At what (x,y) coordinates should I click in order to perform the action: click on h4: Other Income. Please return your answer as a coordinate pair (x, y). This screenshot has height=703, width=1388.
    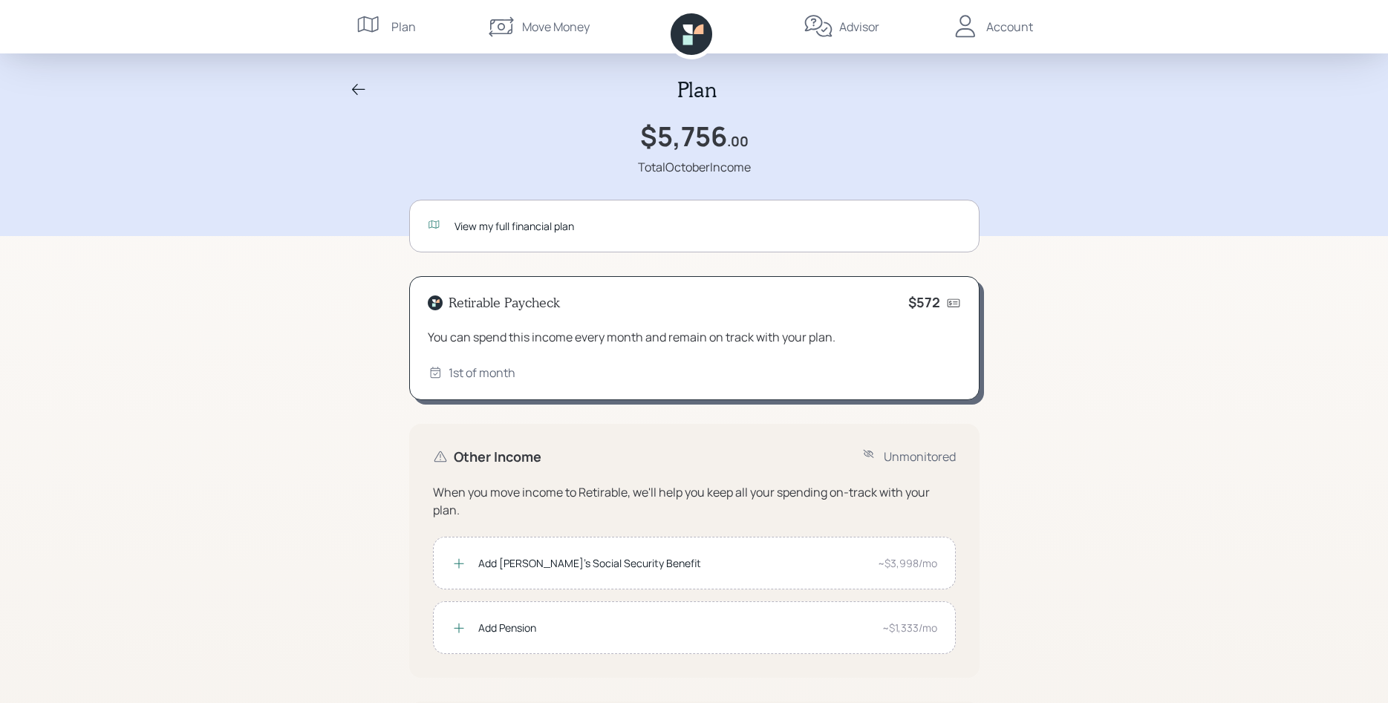
    Looking at the image, I should click on (498, 458).